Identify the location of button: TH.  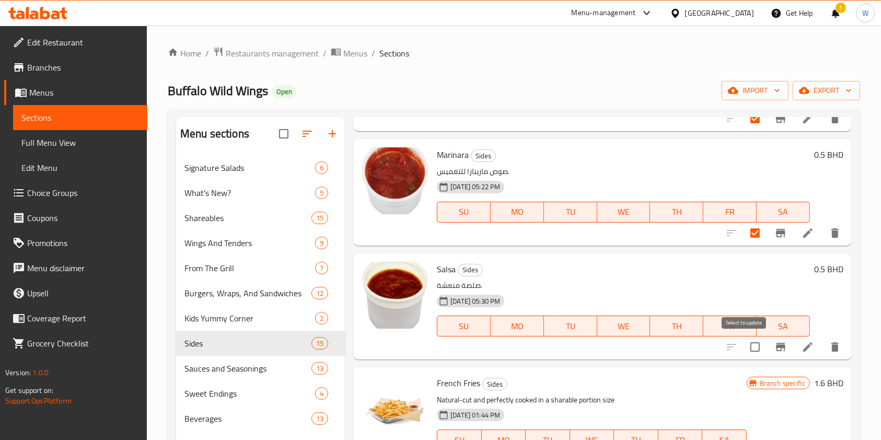
(676, 326).